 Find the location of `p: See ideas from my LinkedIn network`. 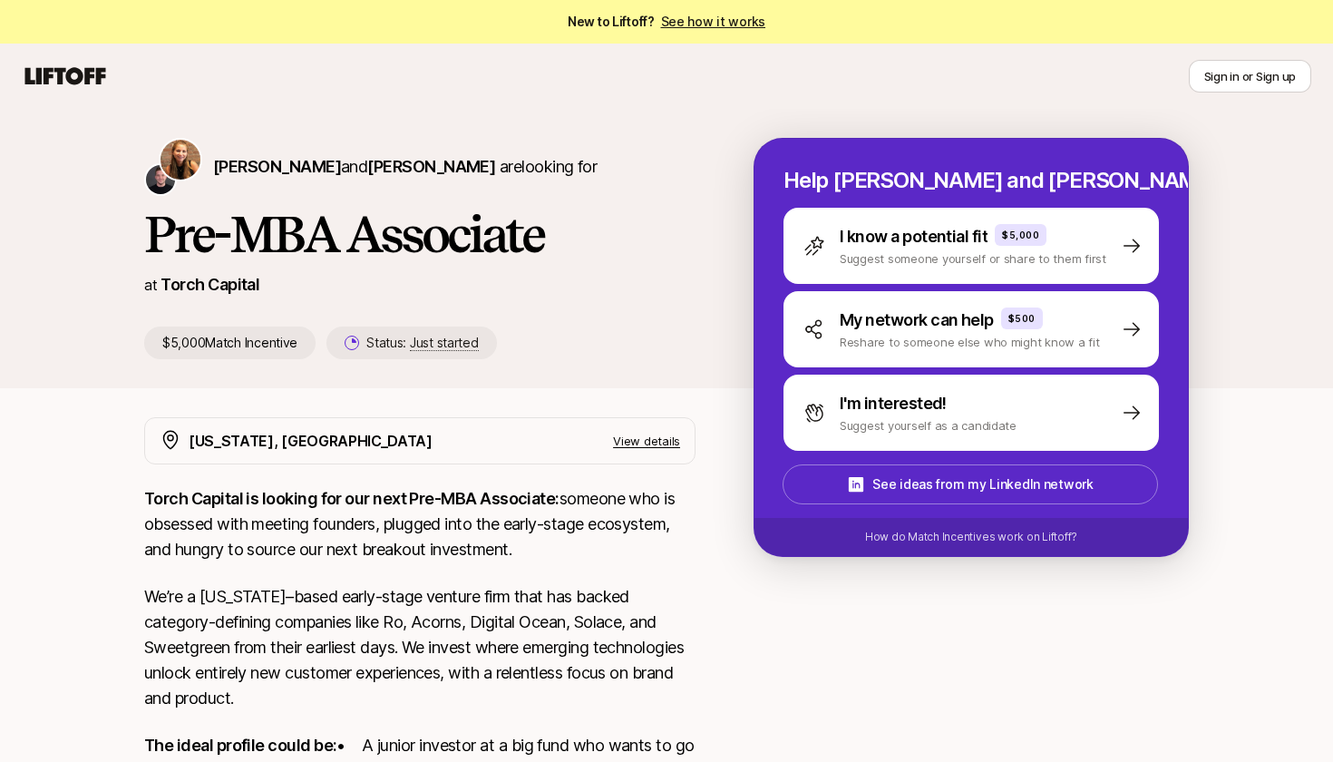

p: See ideas from my LinkedIn network is located at coordinates (982, 484).